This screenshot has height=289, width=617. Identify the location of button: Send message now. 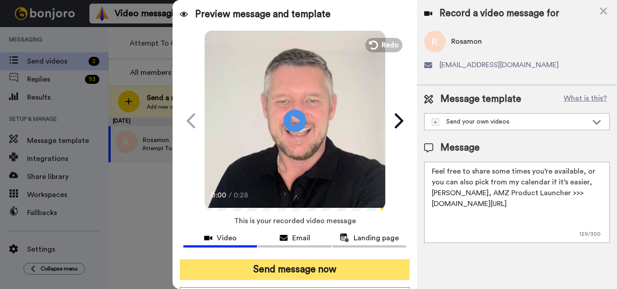
(294, 270).